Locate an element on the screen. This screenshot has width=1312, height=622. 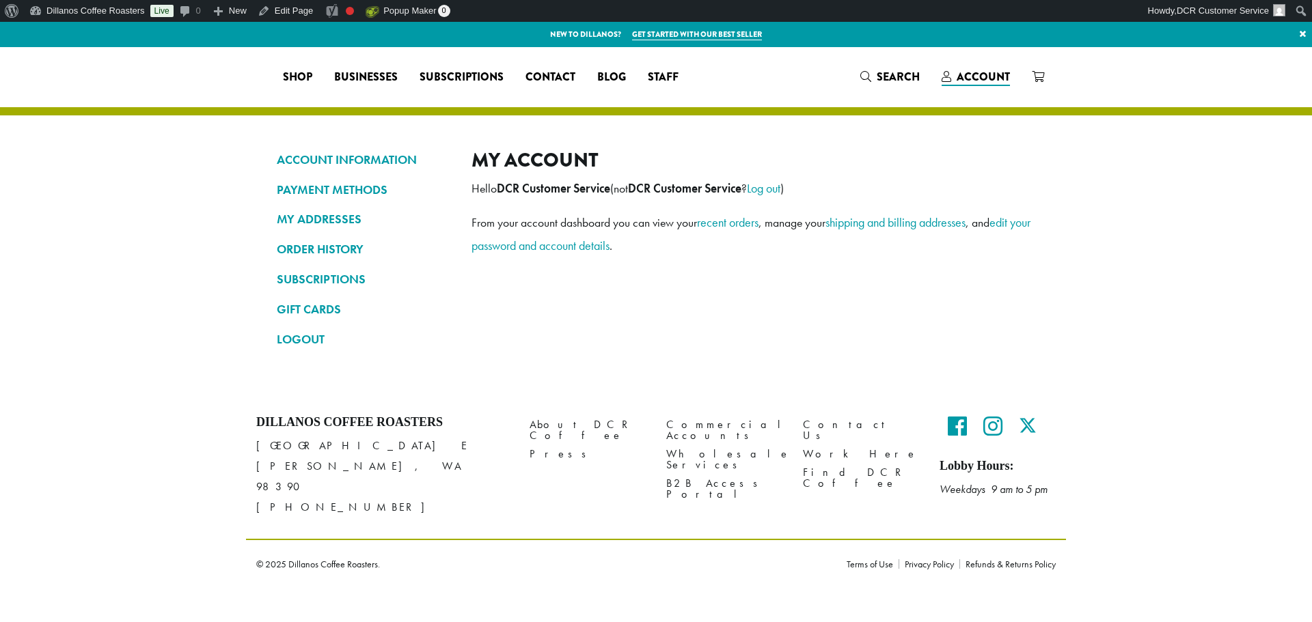
span: Businesses is located at coordinates (365, 77).